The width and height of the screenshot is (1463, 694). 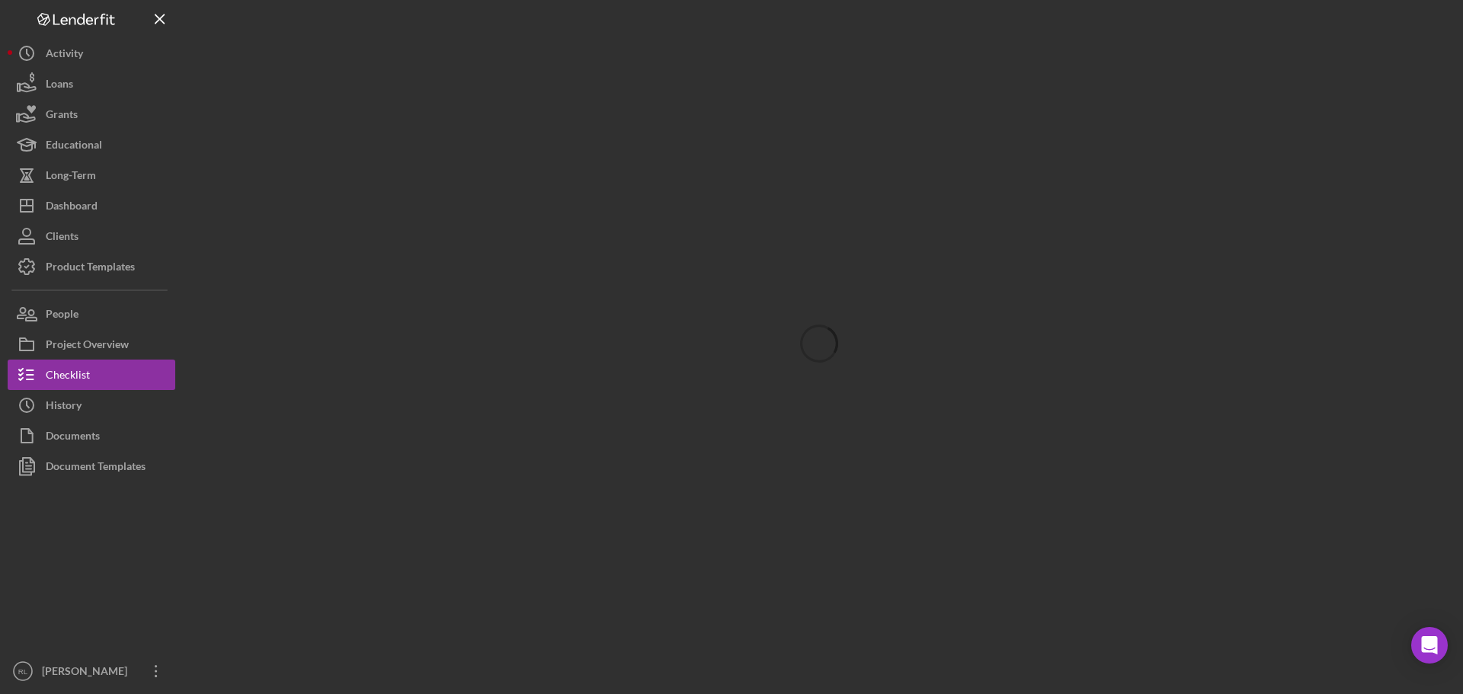 I want to click on a: Project Overview, so click(x=91, y=344).